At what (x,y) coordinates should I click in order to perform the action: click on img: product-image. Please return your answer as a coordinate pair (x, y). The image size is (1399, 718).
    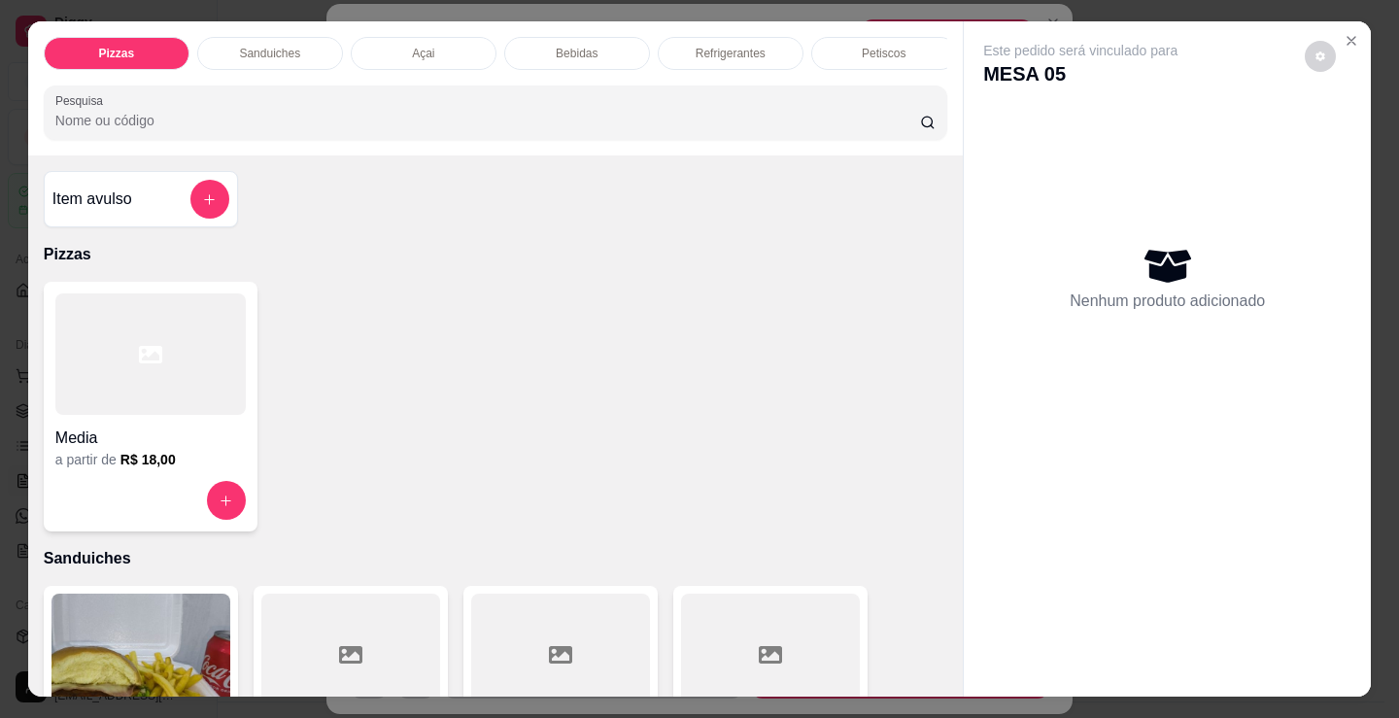
    Looking at the image, I should click on (141, 654).